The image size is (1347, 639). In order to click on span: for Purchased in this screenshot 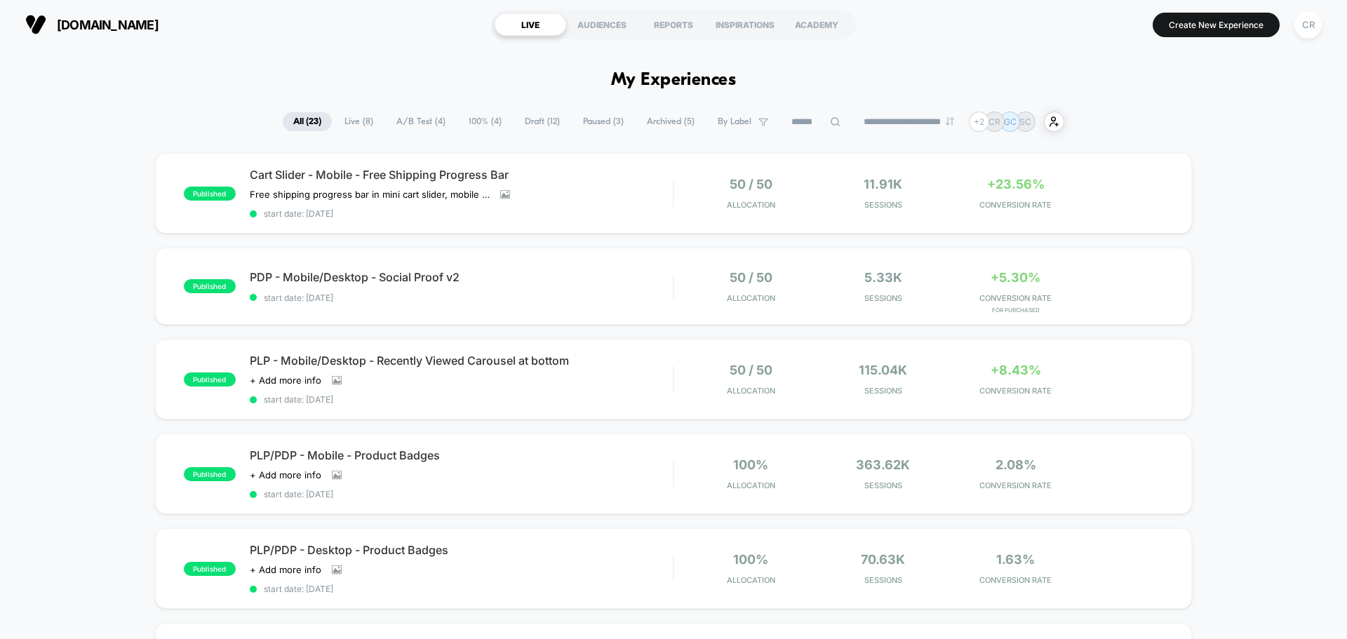, I will do `click(1015, 310)`.